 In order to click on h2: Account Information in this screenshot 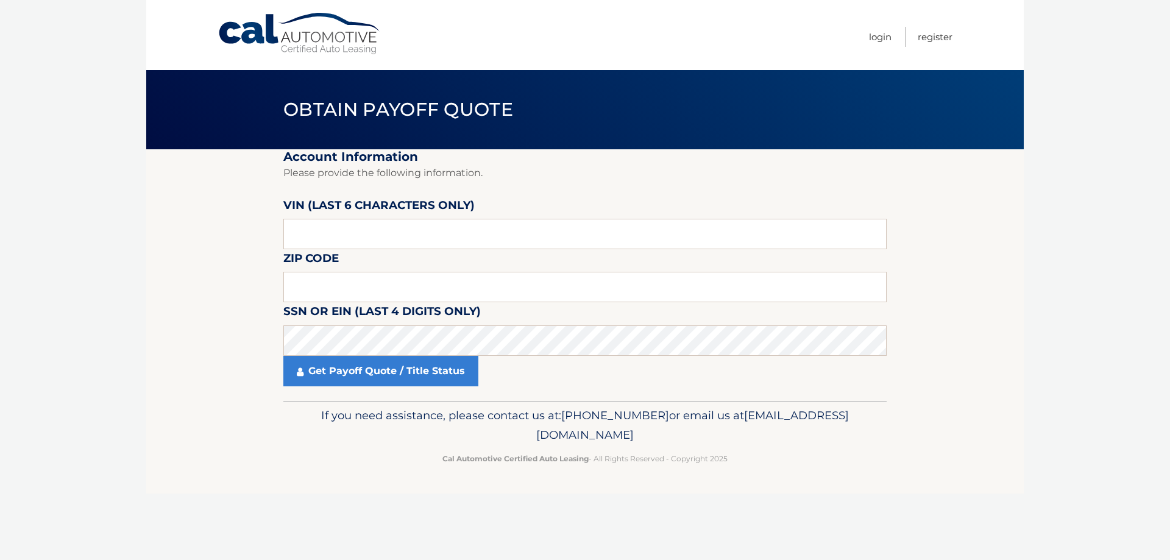, I will do `click(585, 157)`.